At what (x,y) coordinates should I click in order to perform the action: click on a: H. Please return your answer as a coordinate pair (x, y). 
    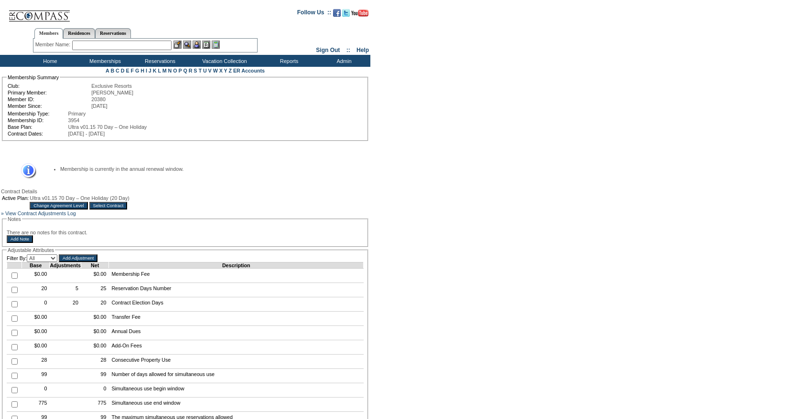
    Looking at the image, I should click on (142, 71).